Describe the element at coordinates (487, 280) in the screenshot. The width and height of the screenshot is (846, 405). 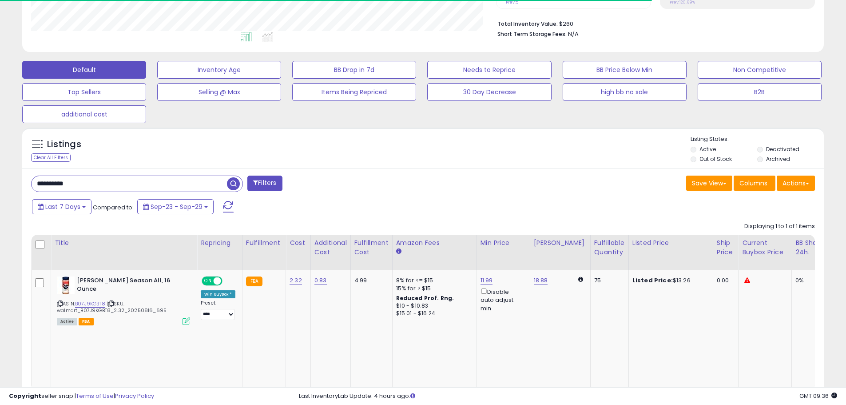
I see `a: 11.99` at that location.